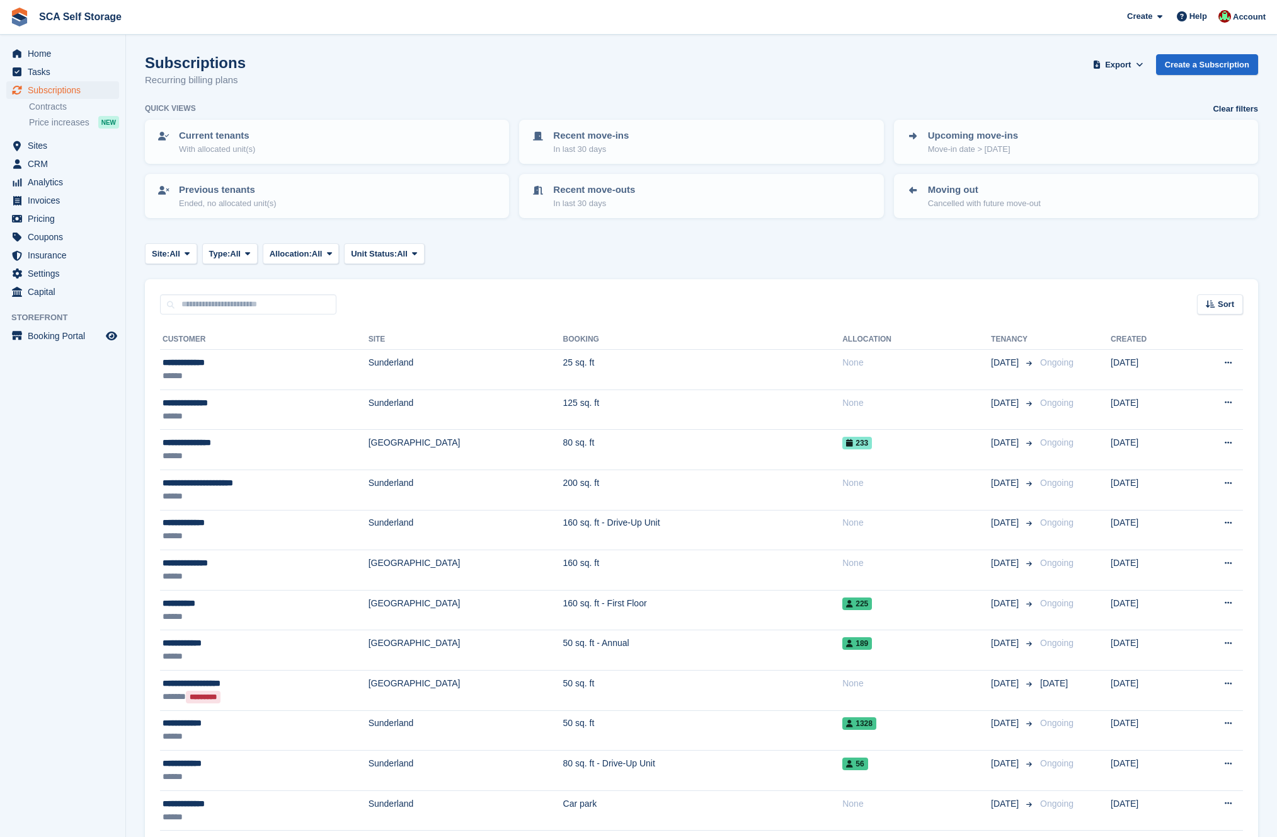 Image resolution: width=1277 pixels, height=837 pixels. I want to click on span: Subscriptions, so click(66, 90).